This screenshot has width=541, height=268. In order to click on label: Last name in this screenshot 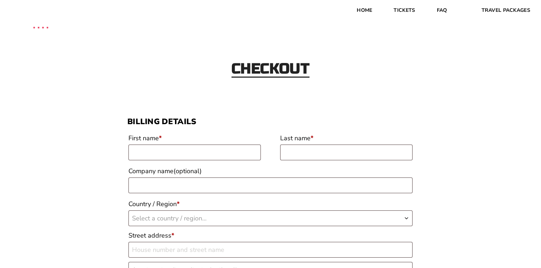, I will do `click(347, 138)`.